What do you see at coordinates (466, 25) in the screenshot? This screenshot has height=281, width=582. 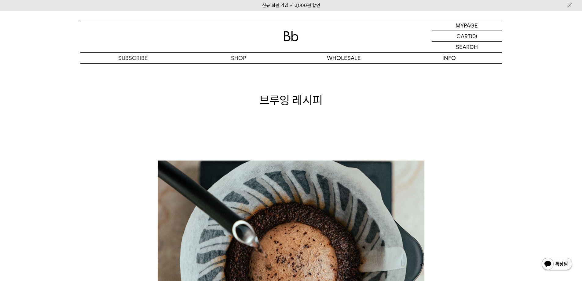 I see `a: MYPAGE` at bounding box center [466, 25].